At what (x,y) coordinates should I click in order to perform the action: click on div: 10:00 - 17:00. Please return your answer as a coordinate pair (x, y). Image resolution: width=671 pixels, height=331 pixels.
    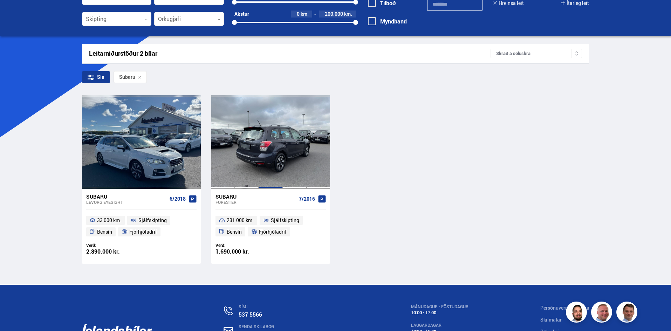
    Looking at the image, I should click on (440, 313).